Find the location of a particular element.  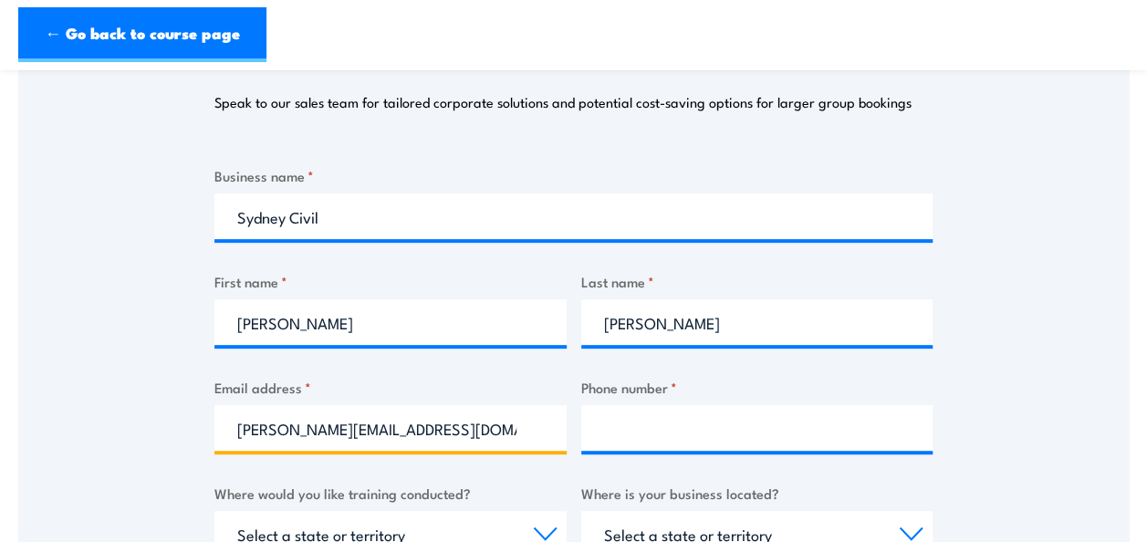

label: Phone number is located at coordinates (757, 387).